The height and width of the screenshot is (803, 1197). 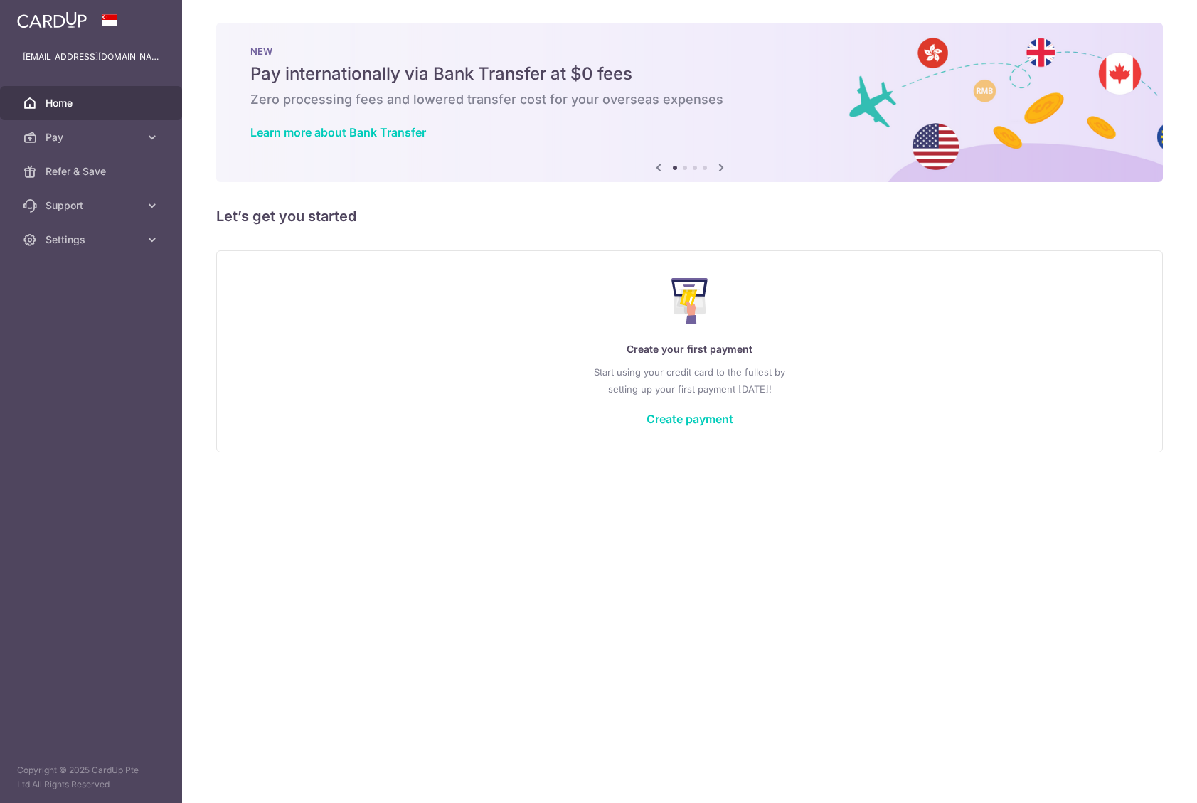 I want to click on img: Bank transfer banner, so click(x=689, y=102).